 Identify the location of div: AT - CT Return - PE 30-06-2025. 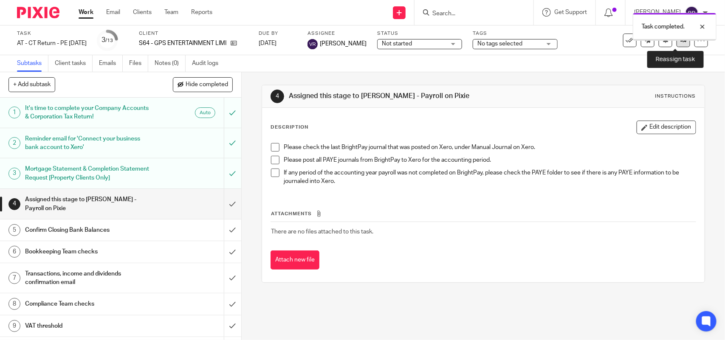
(52, 43).